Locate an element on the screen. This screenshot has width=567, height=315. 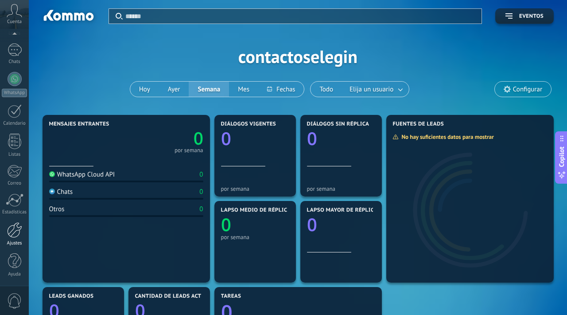
span: Fuentes de leads is located at coordinates (419, 124).